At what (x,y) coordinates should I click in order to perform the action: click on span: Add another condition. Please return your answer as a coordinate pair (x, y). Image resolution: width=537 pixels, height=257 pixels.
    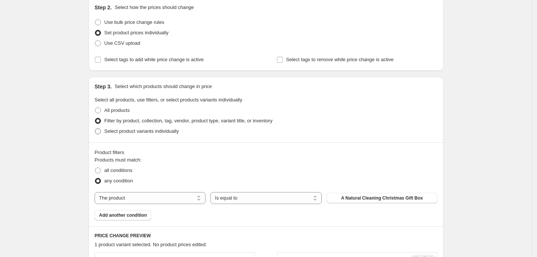
    Looking at the image, I should click on (123, 216).